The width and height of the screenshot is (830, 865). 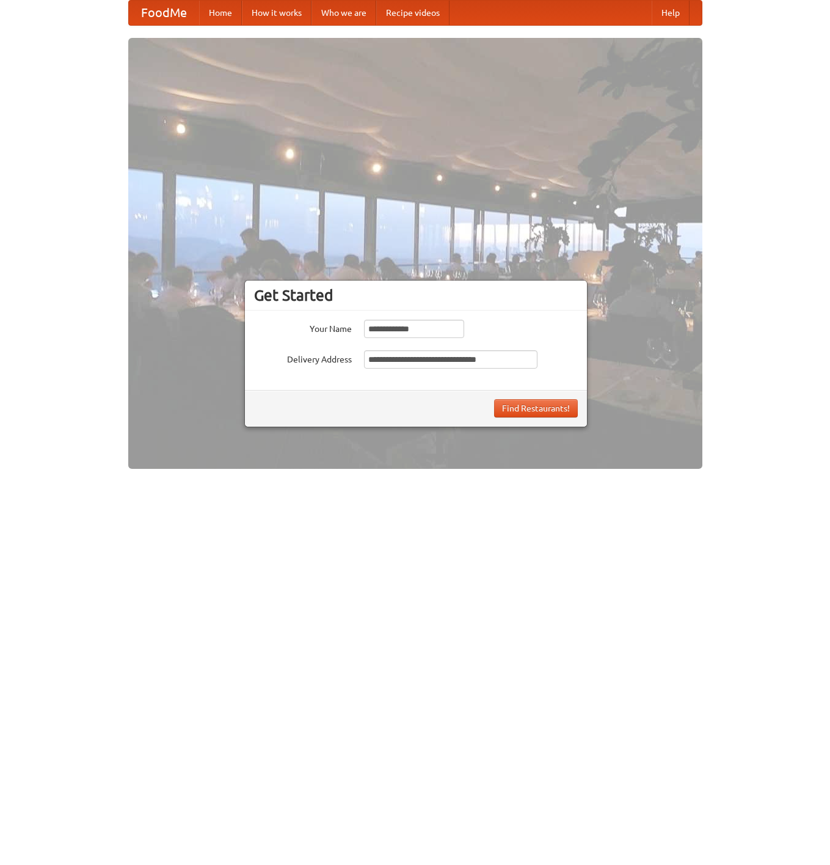 I want to click on a: Who we are, so click(x=344, y=13).